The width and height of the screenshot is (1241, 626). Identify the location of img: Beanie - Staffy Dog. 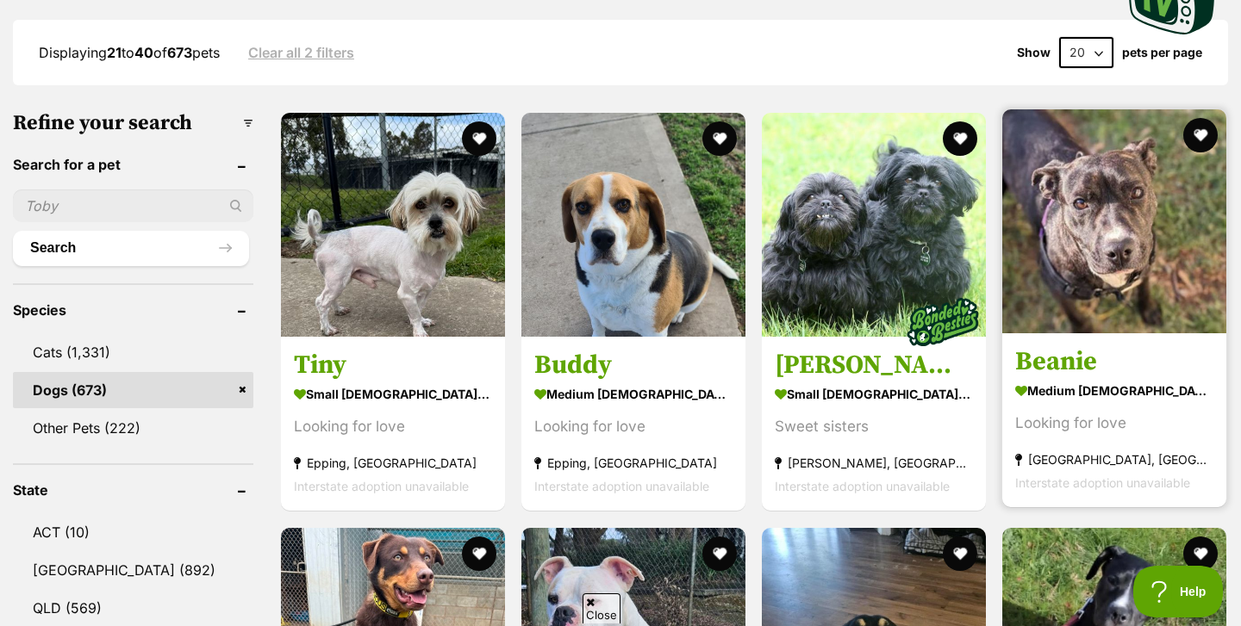
(1114, 221).